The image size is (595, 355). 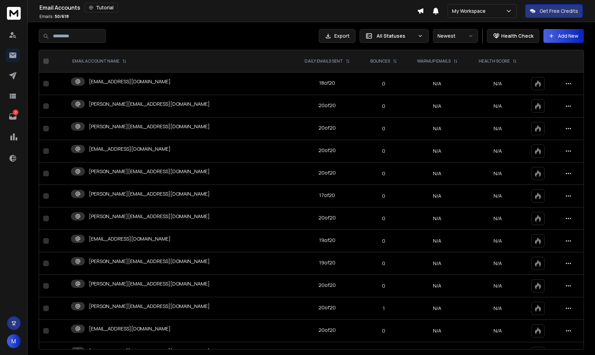 What do you see at coordinates (434, 61) in the screenshot?
I see `p: WARMUP EMAILS` at bounding box center [434, 61].